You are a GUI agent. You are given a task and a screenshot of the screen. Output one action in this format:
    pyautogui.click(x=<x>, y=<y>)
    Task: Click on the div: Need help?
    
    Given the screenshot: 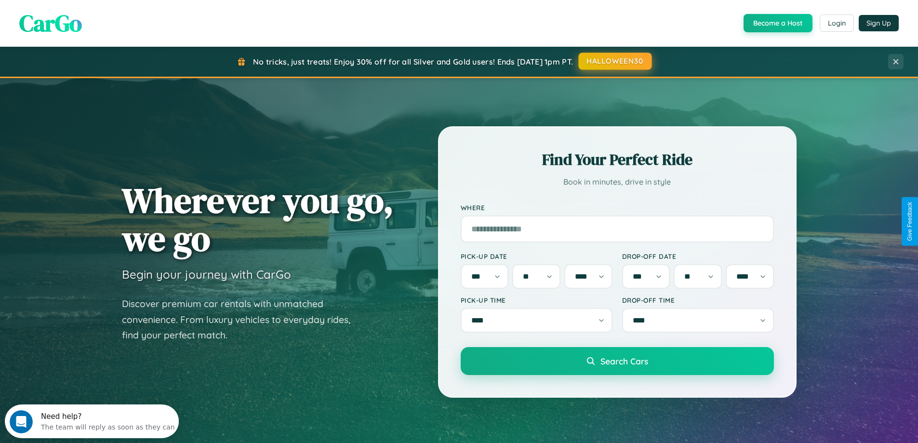 What is the action you would take?
    pyautogui.click(x=103, y=12)
    